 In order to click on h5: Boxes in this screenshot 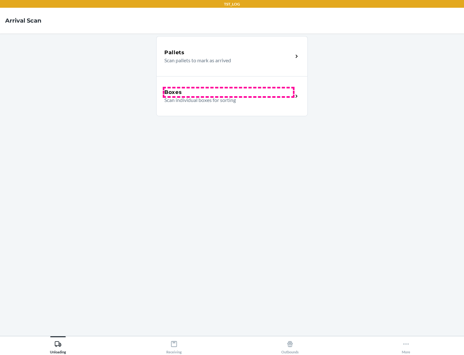, I will do `click(173, 92)`.